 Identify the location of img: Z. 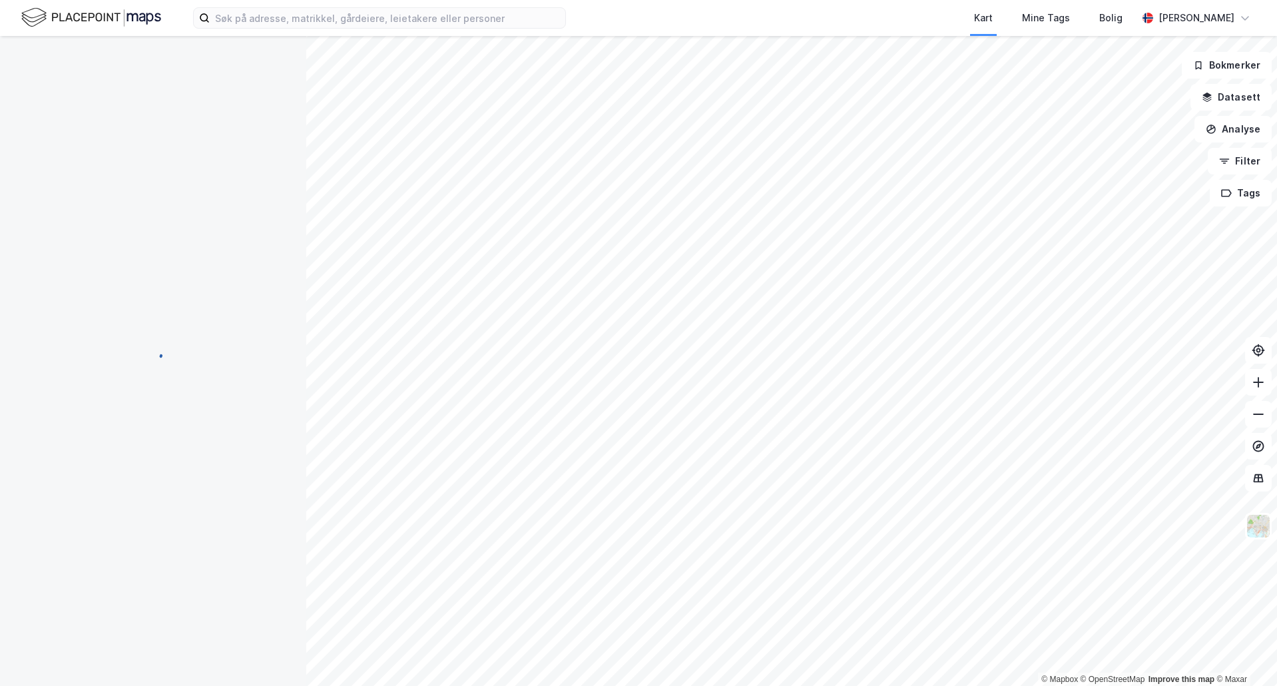
(1258, 526).